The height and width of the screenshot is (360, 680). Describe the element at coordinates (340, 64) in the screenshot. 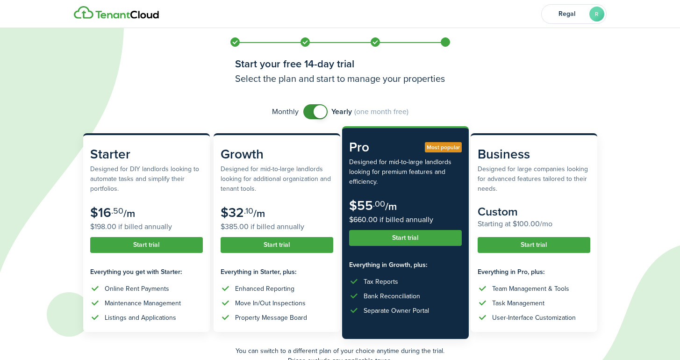

I see `h1: Start your free 14-day trial` at that location.